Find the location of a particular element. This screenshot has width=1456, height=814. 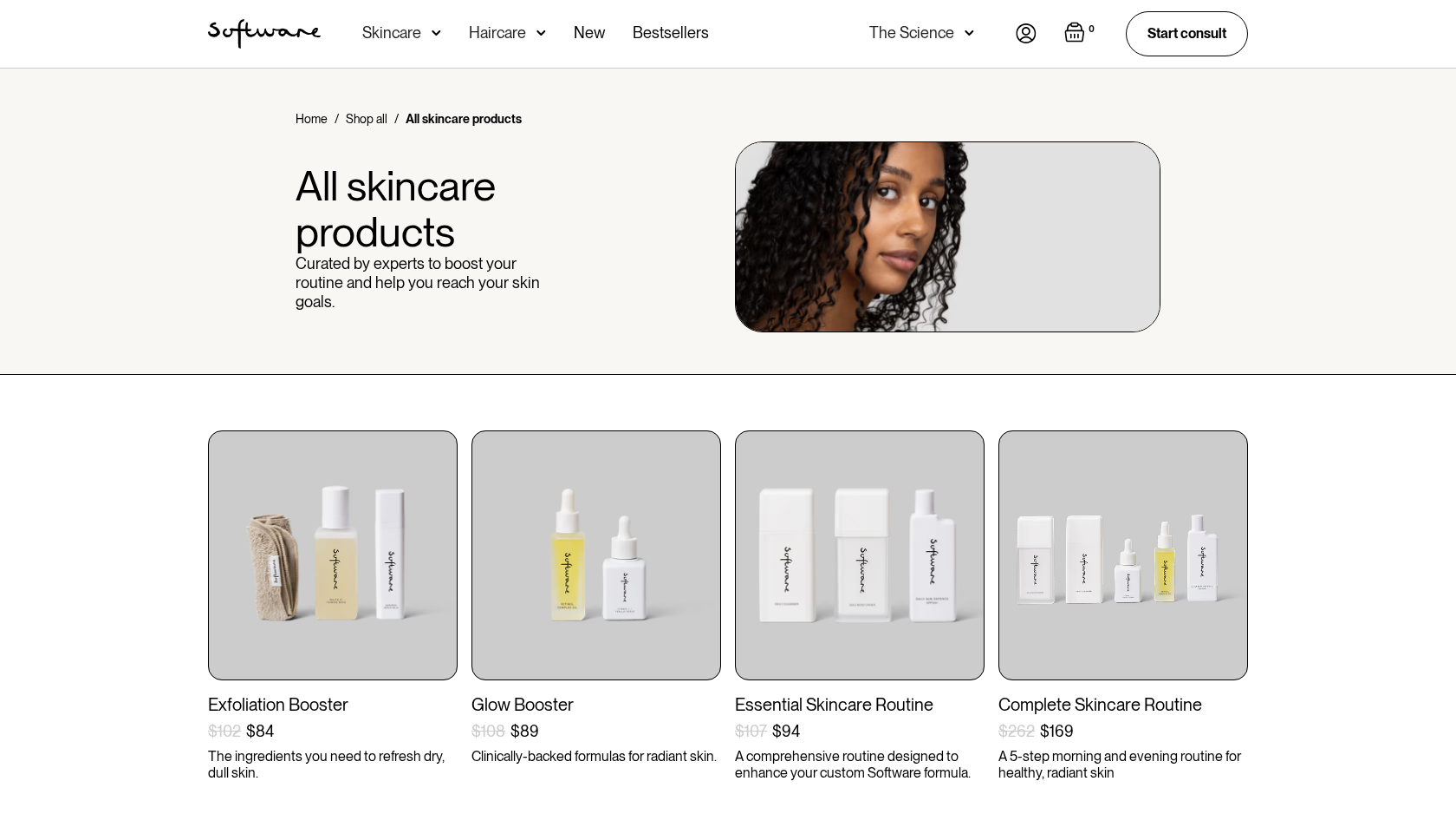

p: Curated by experts to boost your routine and help you reach your skin goals. is located at coordinates (420, 282).